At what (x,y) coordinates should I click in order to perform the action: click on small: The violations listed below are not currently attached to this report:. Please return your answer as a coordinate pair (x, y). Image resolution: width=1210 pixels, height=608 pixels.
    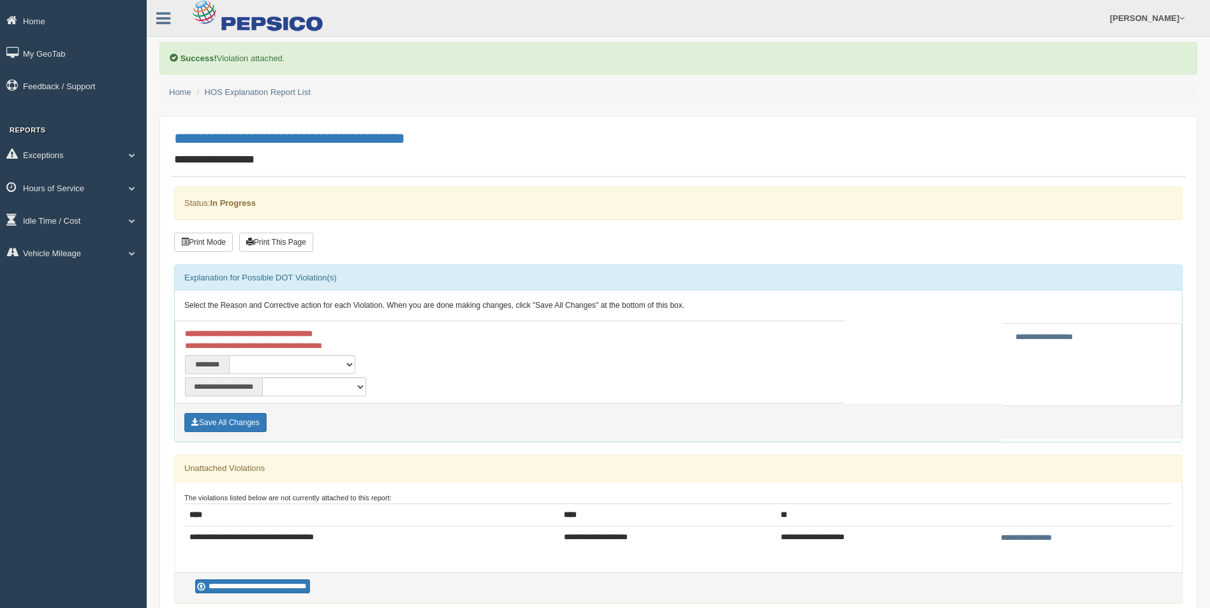
    Looking at the image, I should click on (288, 498).